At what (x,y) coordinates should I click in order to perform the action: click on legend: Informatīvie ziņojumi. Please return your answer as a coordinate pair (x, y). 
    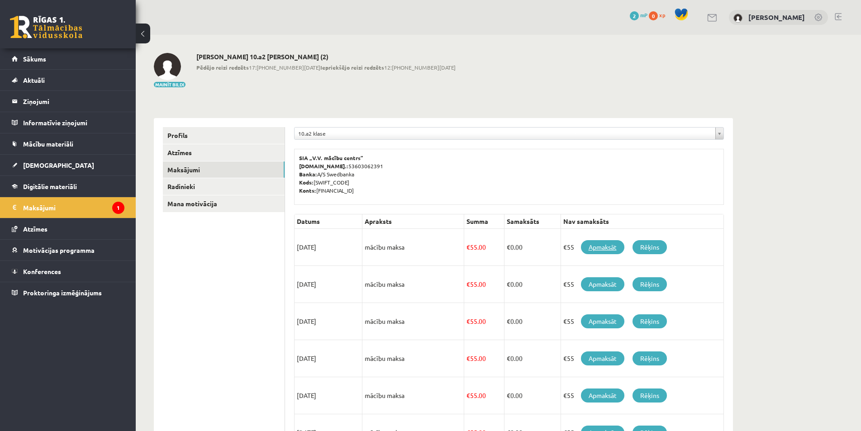
    Looking at the image, I should click on (74, 123).